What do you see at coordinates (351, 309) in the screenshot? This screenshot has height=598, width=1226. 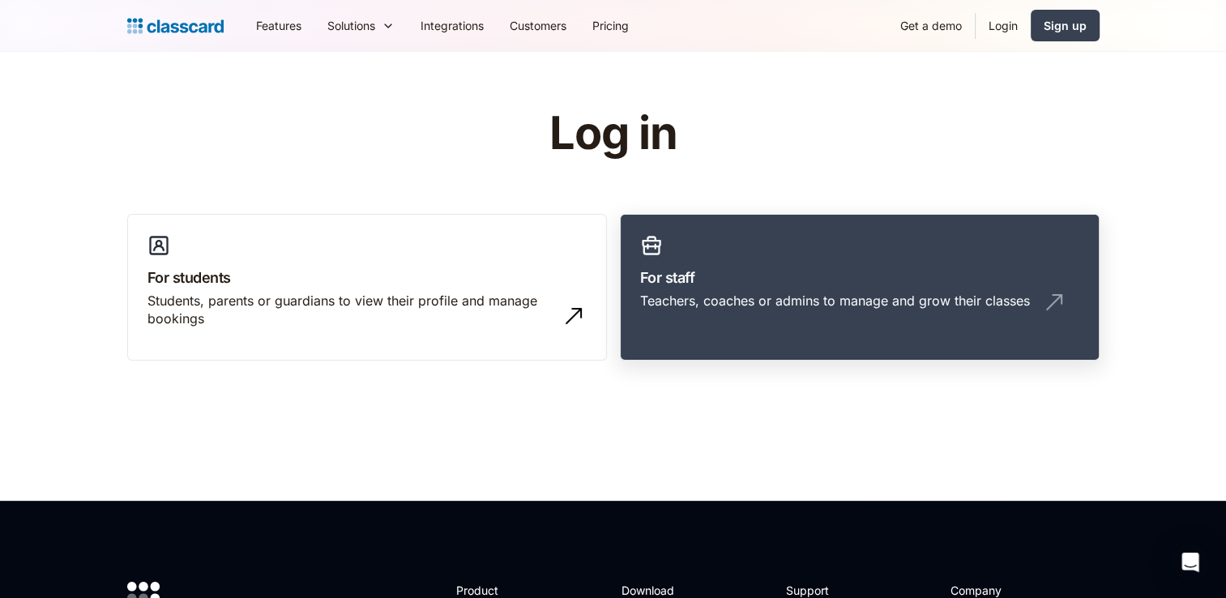 I see `div: Students, parents or guardians to view their profile and manage bookings` at bounding box center [351, 309].